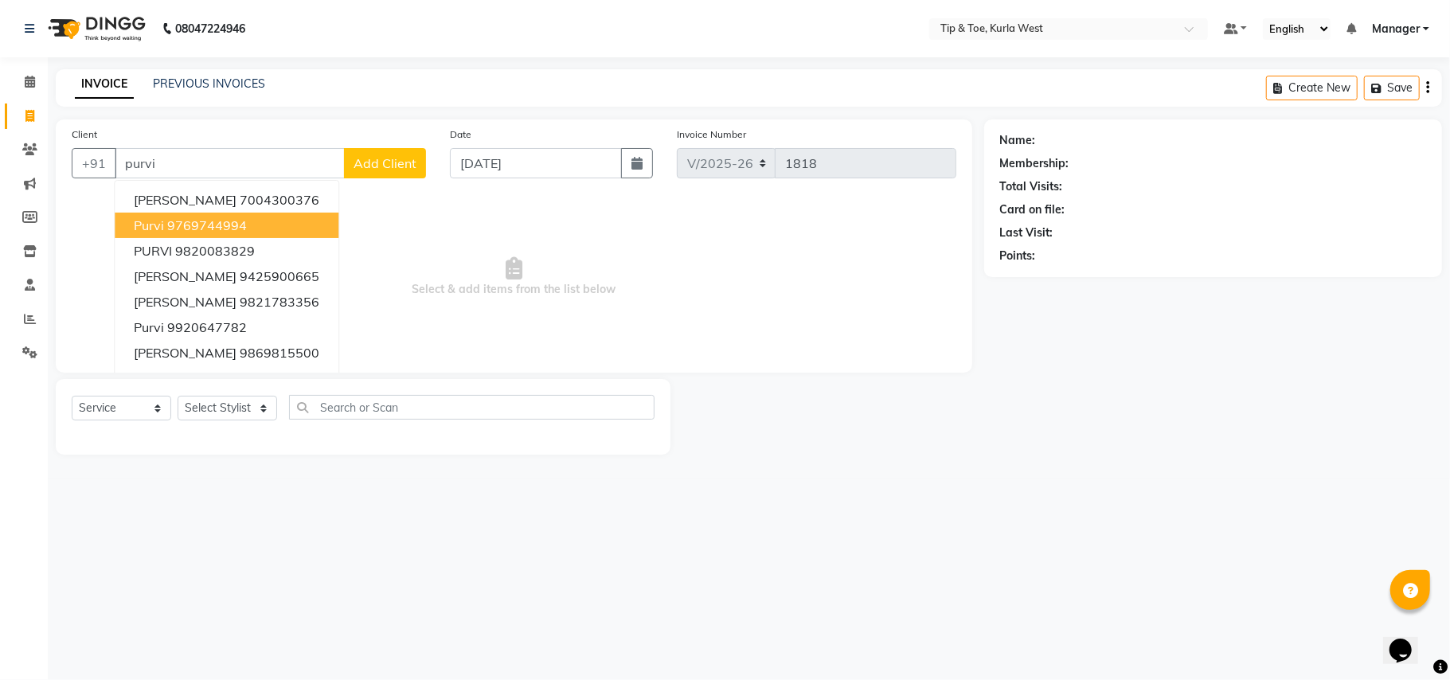  What do you see at coordinates (280, 200) in the screenshot?
I see `ngb-highlight: 7004300376` at bounding box center [280, 200].